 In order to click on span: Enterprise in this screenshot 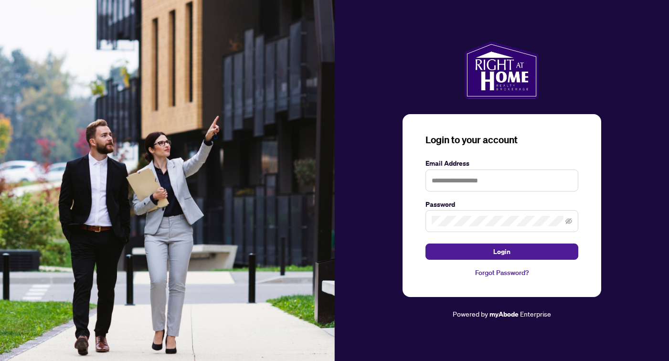, I will do `click(535, 314)`.